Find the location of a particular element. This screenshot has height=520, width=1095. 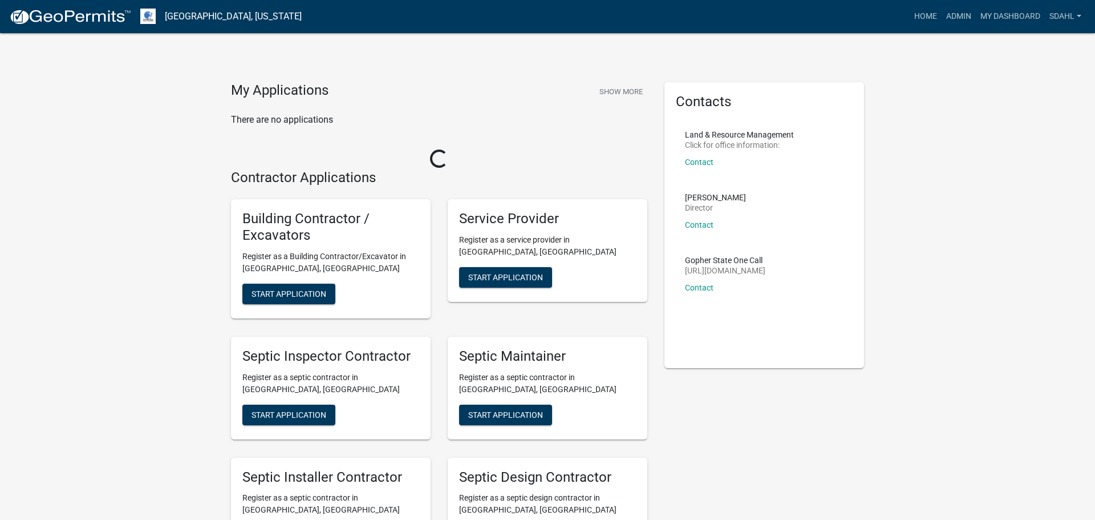

h5: Septic Inspector Contractor is located at coordinates (331, 356).